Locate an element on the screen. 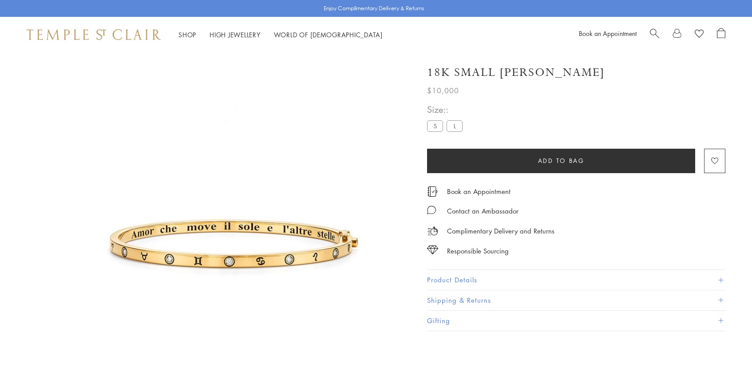 This screenshot has width=752, height=376. button: Gifting is located at coordinates (576, 320).